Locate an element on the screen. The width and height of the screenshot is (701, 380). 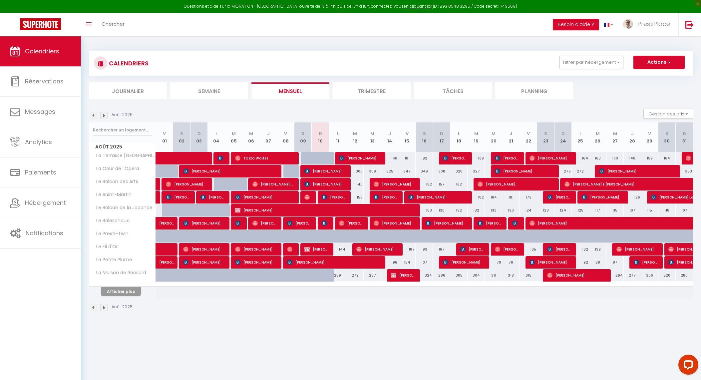
a: en cliquant ici is located at coordinates (418, 6).